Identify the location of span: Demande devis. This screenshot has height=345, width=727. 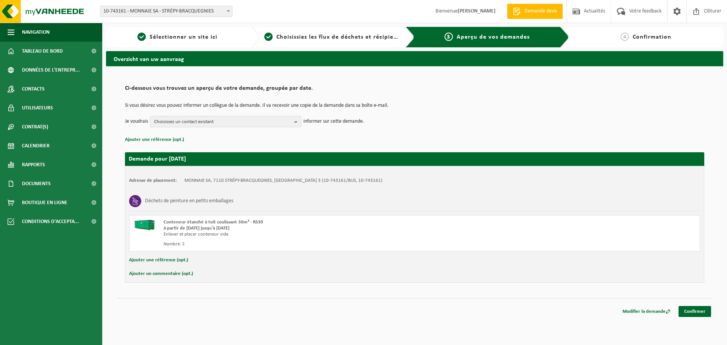
(540, 11).